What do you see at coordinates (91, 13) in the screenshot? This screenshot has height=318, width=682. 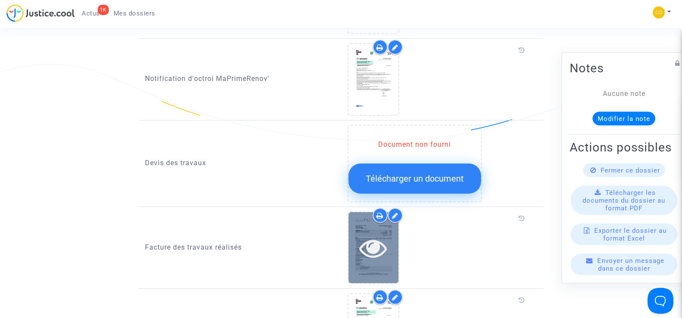 I see `a: 1KActus` at bounding box center [91, 13].